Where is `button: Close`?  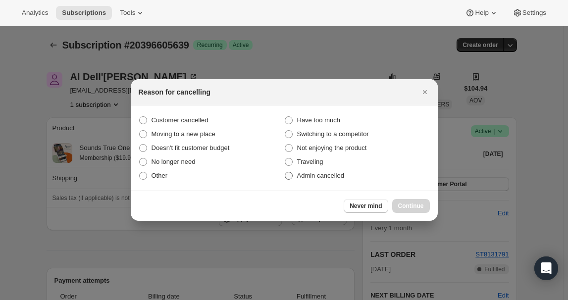 button: Close is located at coordinates (425, 92).